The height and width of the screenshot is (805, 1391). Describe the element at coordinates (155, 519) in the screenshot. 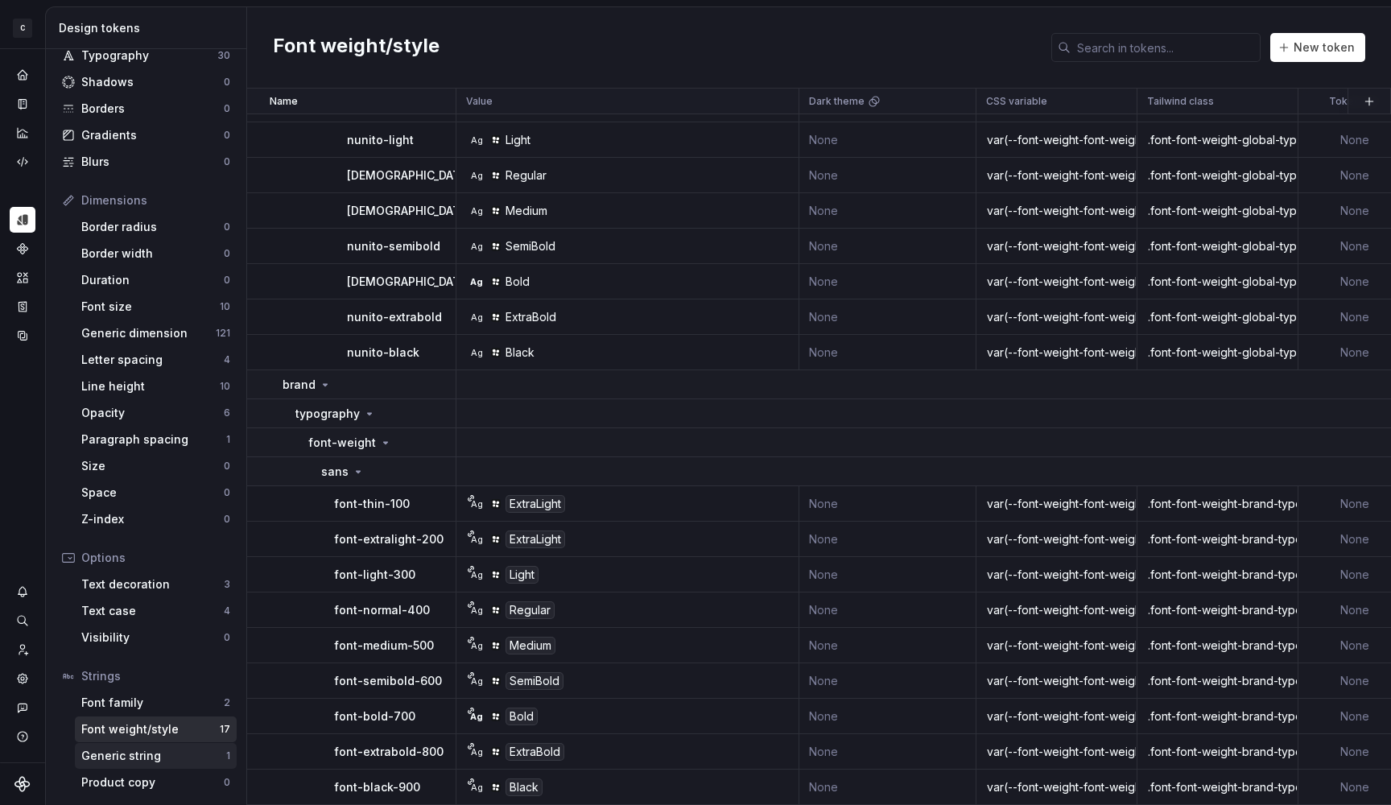

I see `a: Z-index0` at that location.